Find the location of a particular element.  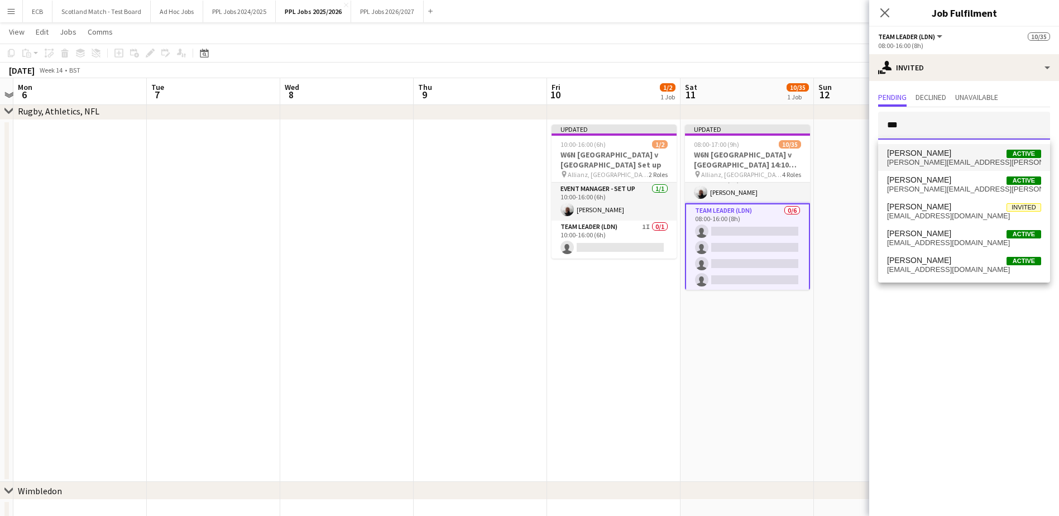

div: 08:00-16:00 (8h) is located at coordinates (964, 45).